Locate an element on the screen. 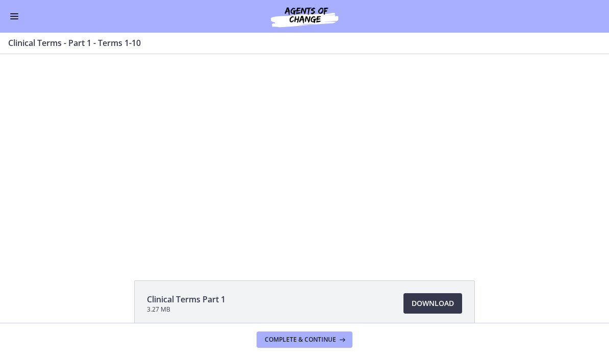  button: Enable menu is located at coordinates (14, 16).